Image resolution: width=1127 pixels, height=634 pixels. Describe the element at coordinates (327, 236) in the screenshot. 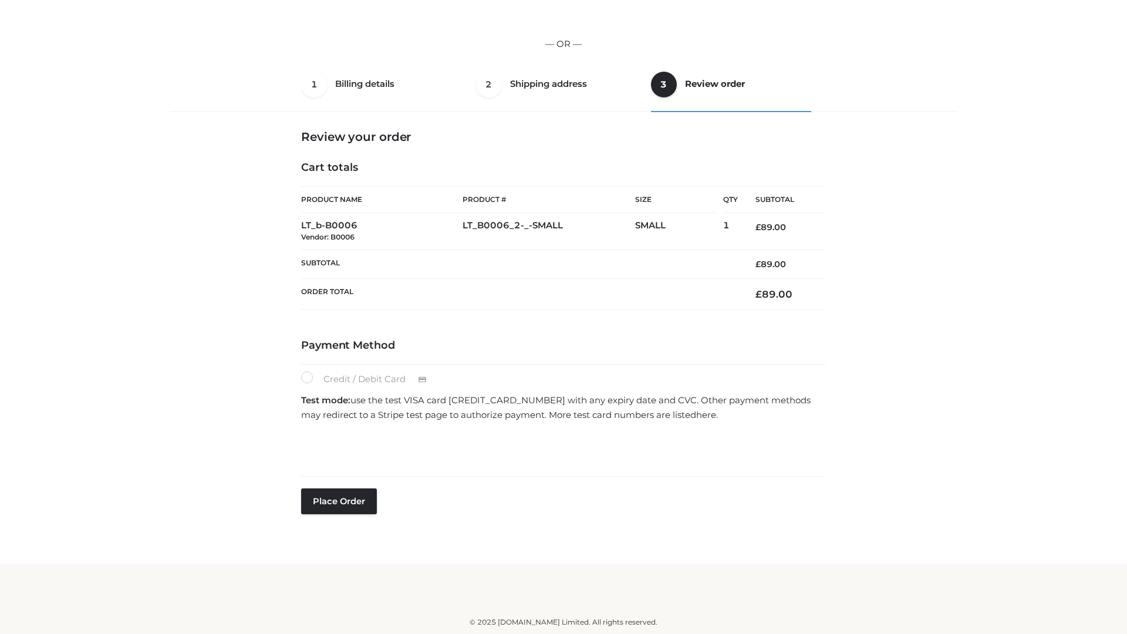

I see `small: Vendor: B0006` at that location.